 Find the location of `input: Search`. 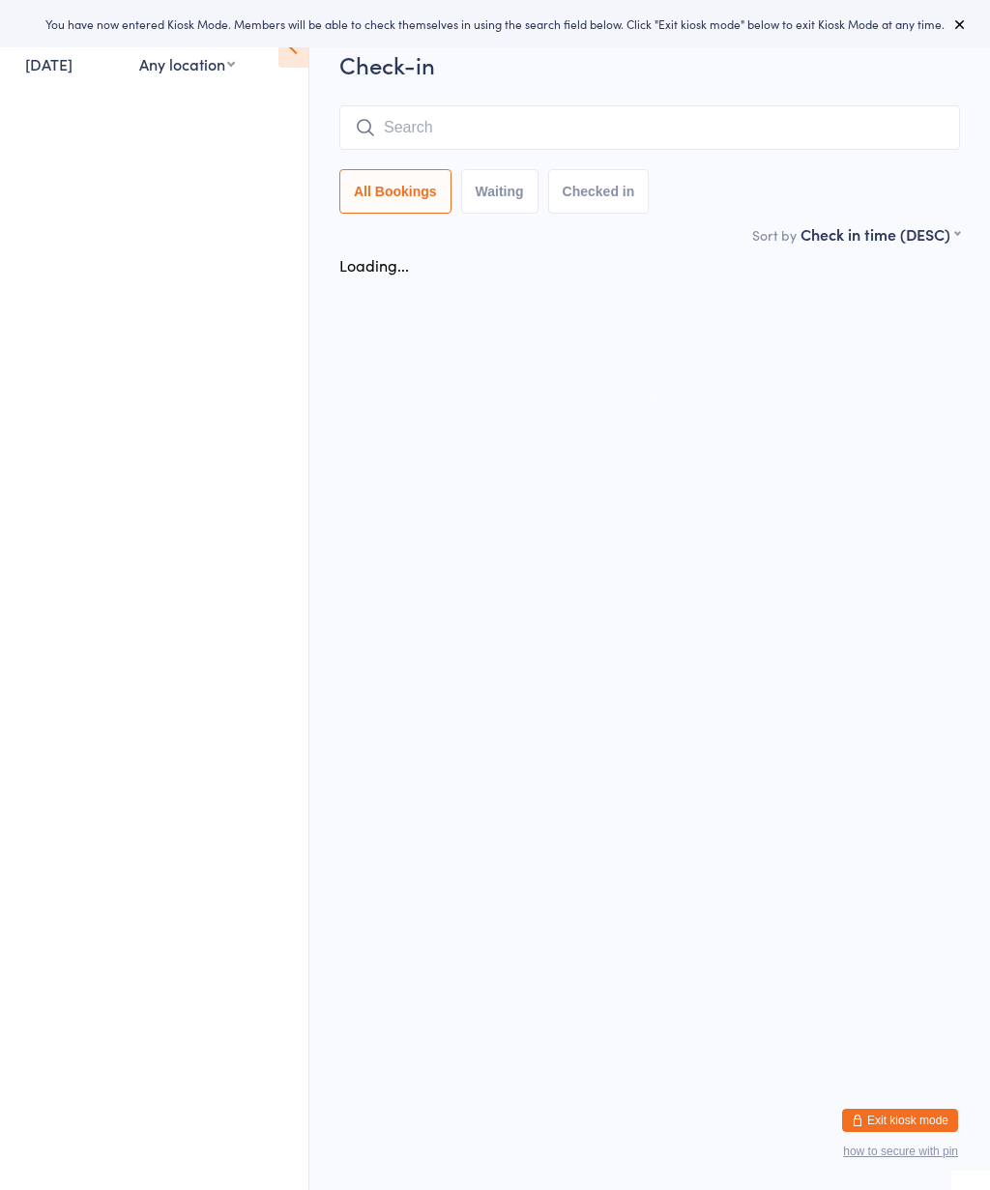

input: Search is located at coordinates (650, 128).